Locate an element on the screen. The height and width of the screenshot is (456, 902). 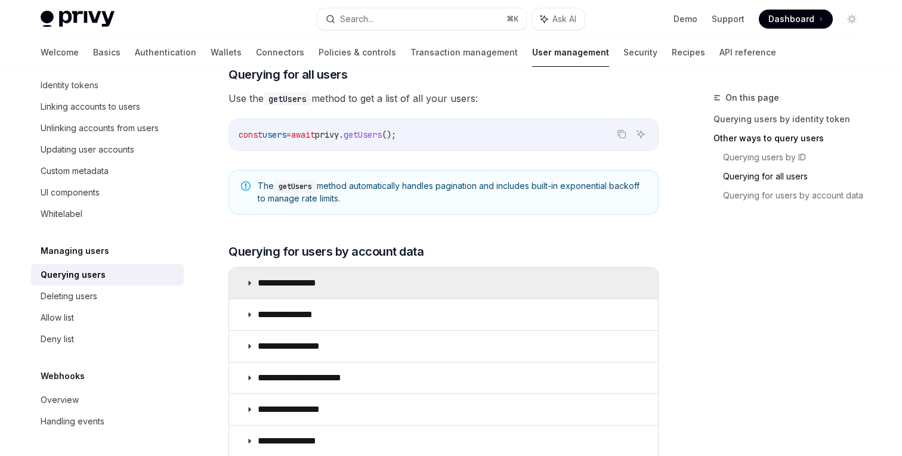
a: Deleting users is located at coordinates (107, 297).